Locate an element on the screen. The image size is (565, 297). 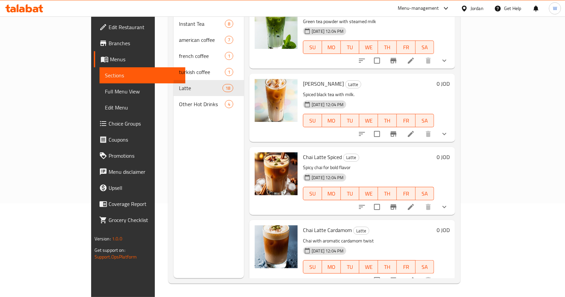
div: american coffee is located at coordinates (202, 40).